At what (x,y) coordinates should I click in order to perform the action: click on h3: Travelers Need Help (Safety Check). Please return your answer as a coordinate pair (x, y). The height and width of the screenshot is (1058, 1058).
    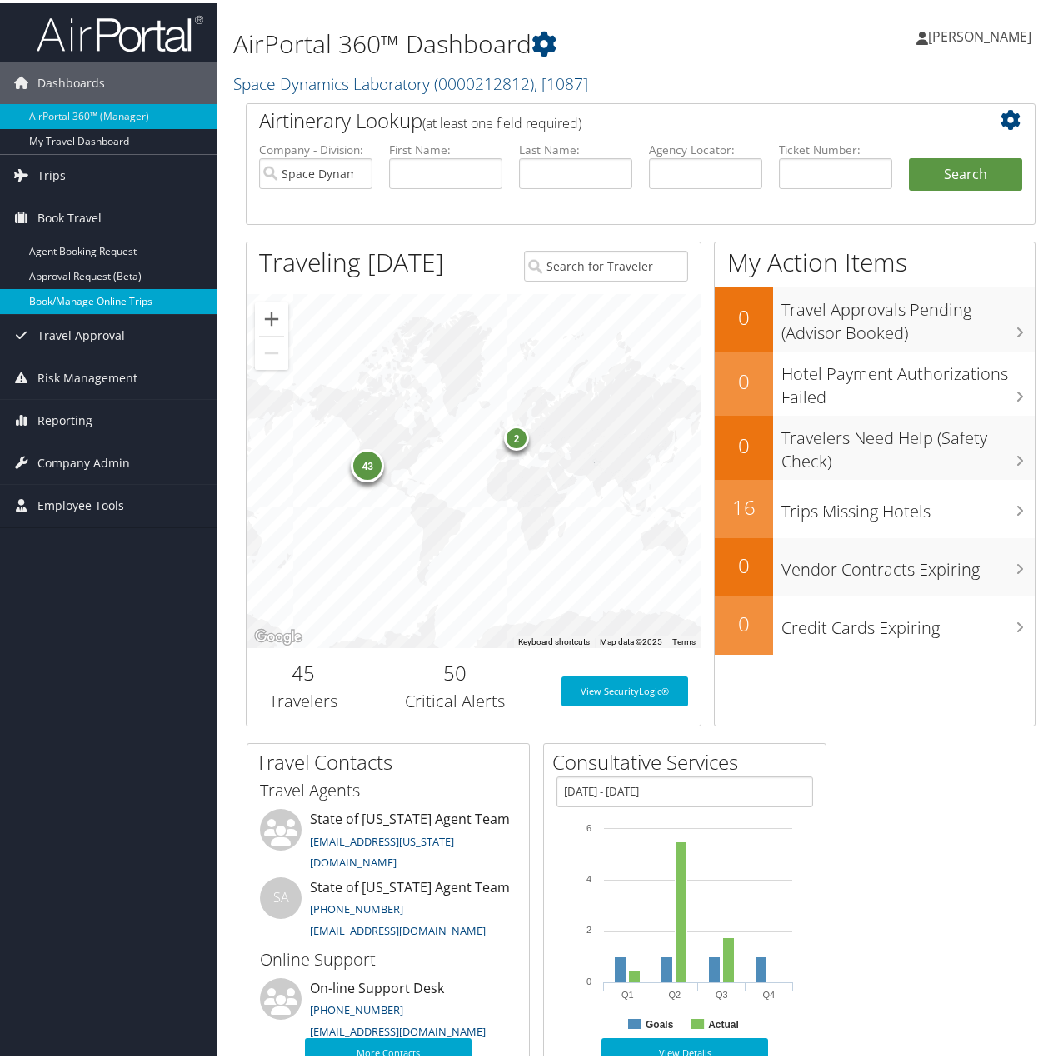
    Looking at the image, I should click on (908, 442).